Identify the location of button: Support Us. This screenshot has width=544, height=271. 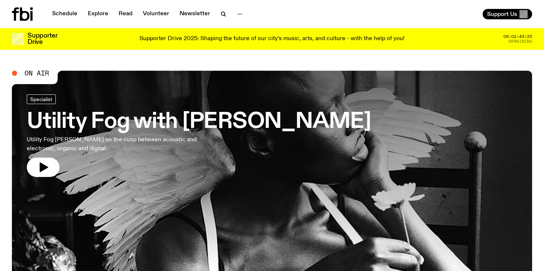
(507, 14).